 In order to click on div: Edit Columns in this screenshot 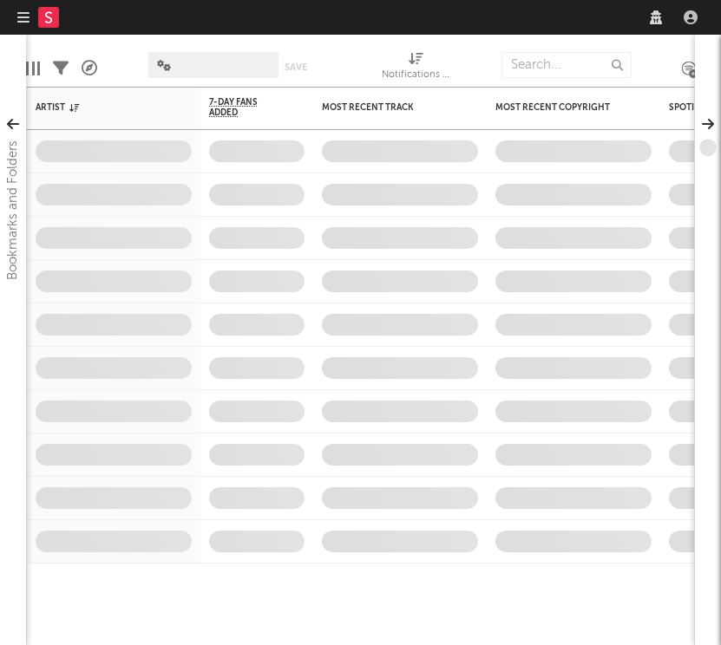, I will do `click(33, 69)`.